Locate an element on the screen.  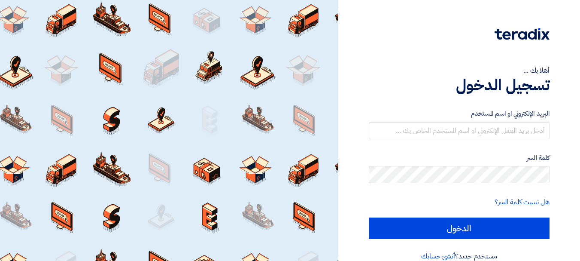
h1: تسجيل الدخول is located at coordinates (459, 85).